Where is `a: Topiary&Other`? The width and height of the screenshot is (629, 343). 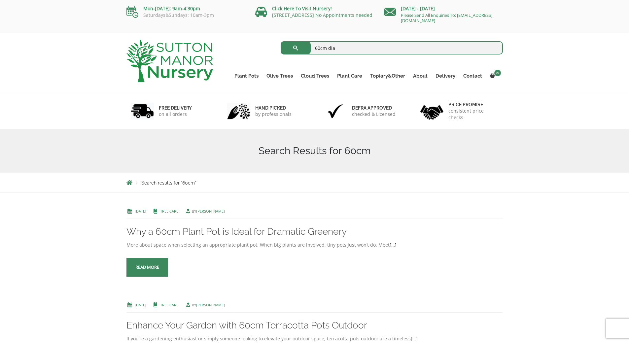
a: Topiary&Other is located at coordinates (388, 76).